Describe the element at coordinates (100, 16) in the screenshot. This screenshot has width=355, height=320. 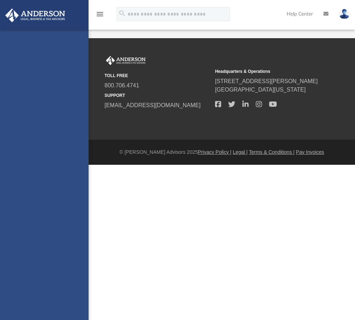
I see `a: menu` at that location.